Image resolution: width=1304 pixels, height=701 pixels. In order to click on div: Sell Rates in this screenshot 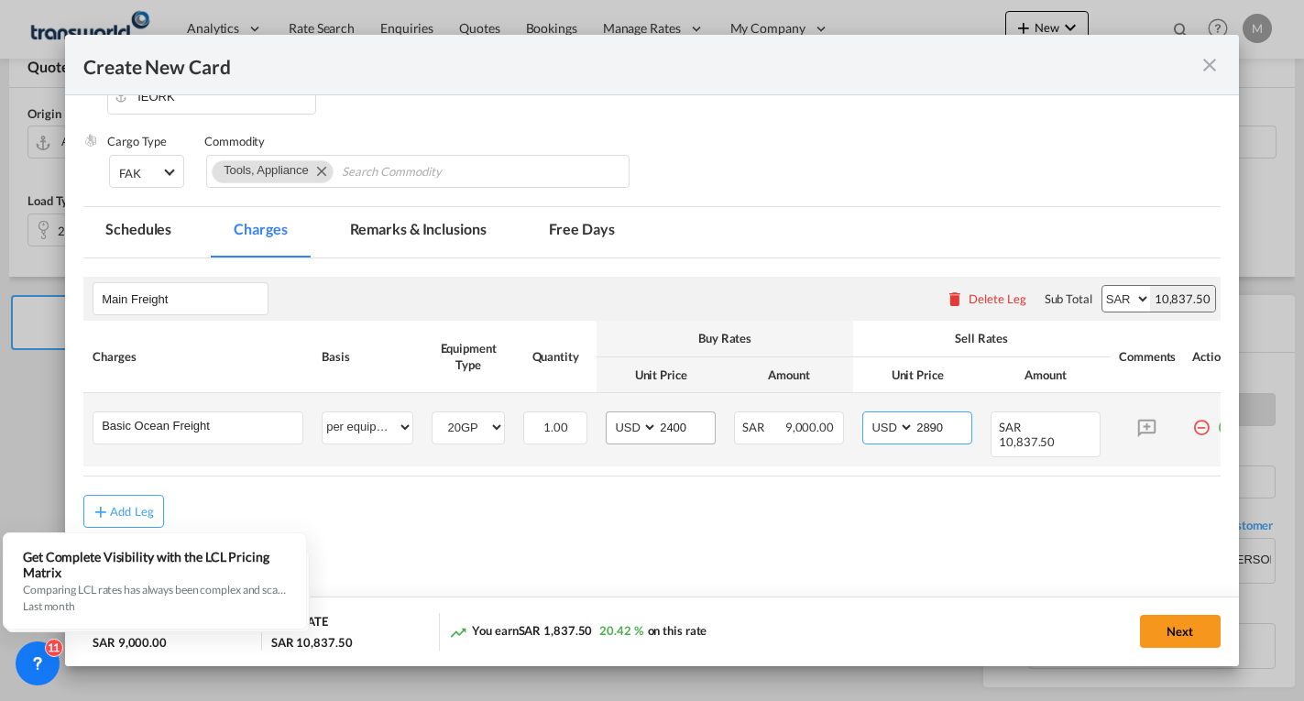, I will do `click(981, 338)`.